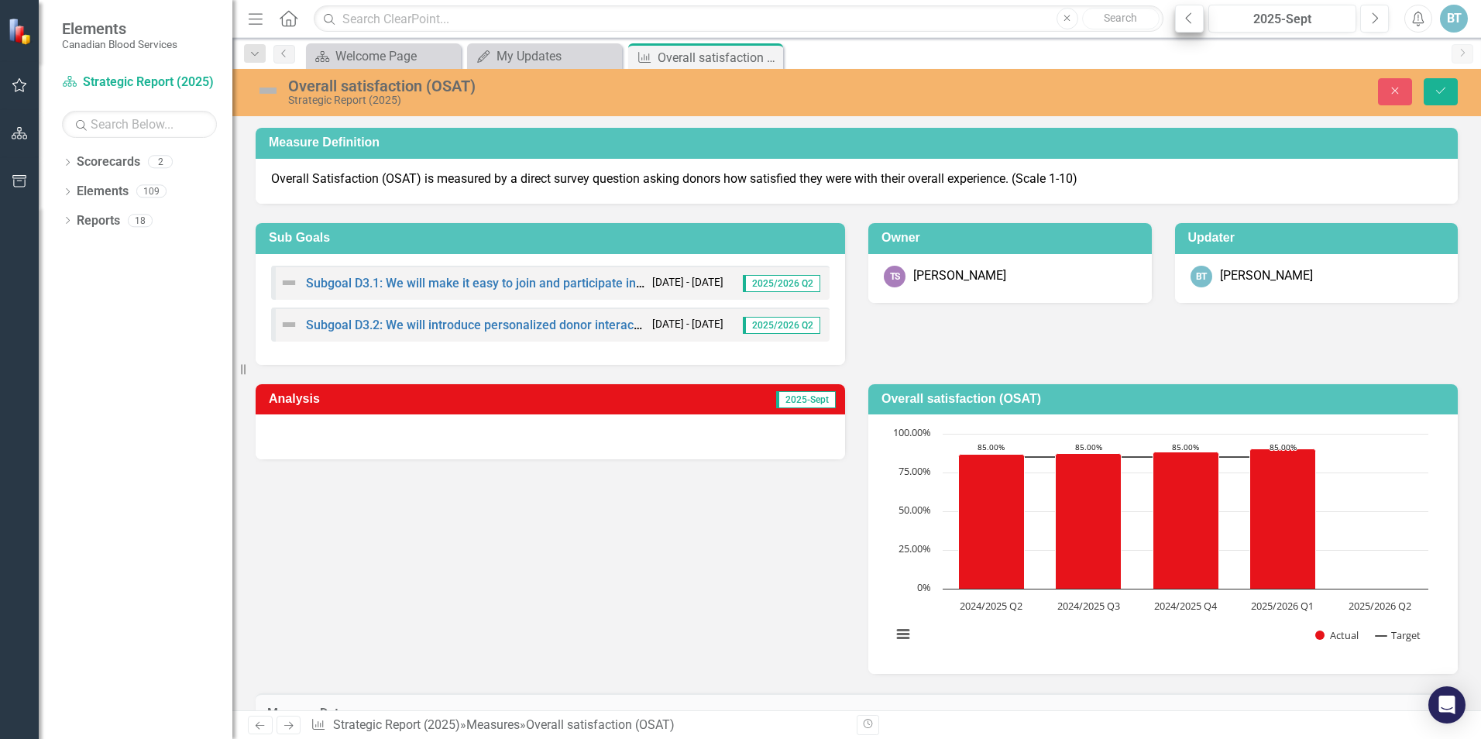  I want to click on span: 2025-Sept, so click(806, 400).